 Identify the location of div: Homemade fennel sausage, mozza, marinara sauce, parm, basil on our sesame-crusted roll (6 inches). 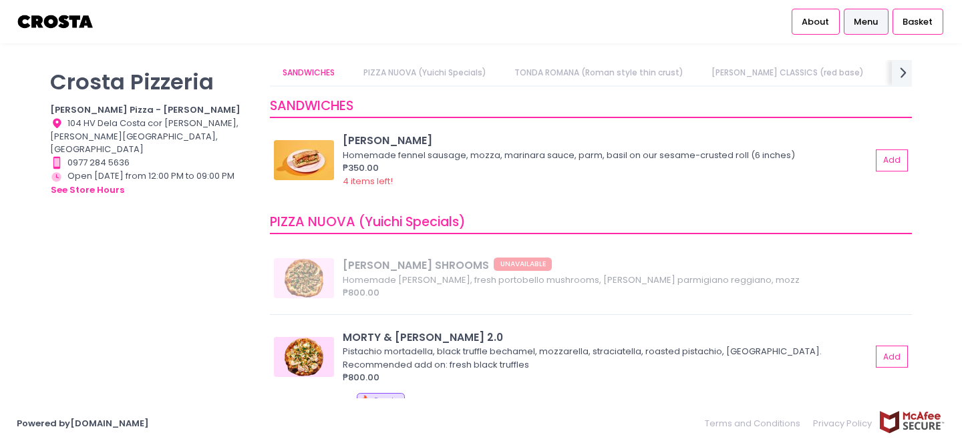
(604, 156).